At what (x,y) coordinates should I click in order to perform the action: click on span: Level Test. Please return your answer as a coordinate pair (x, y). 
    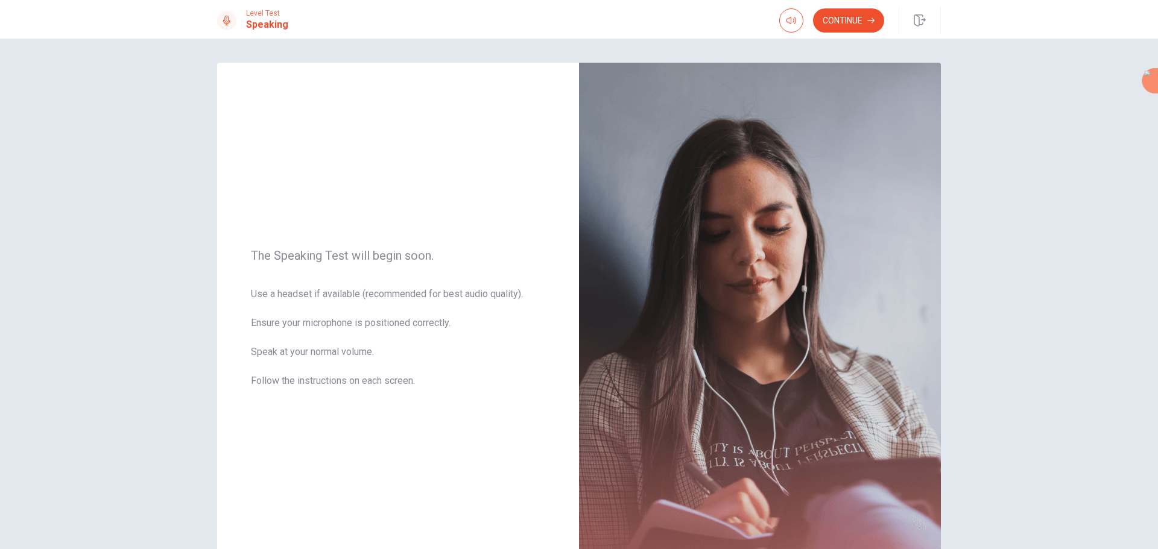
    Looking at the image, I should click on (267, 13).